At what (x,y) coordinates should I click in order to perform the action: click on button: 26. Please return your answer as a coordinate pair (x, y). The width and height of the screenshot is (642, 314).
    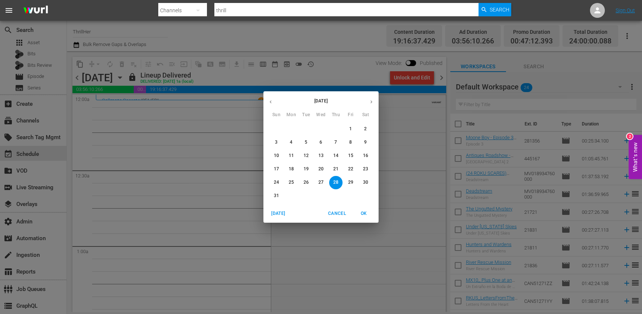
    Looking at the image, I should click on (306, 183).